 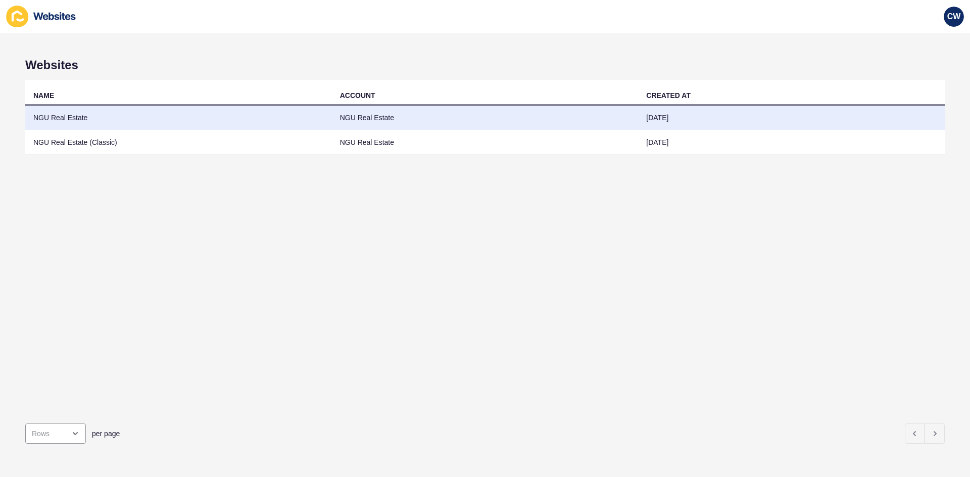 What do you see at coordinates (358, 95) in the screenshot?
I see `div: ACCOUNT` at bounding box center [358, 95].